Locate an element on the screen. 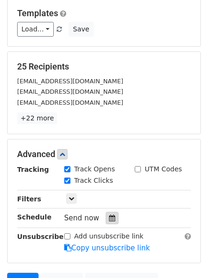 This screenshot has width=208, height=278. button: Save is located at coordinates (81, 29).